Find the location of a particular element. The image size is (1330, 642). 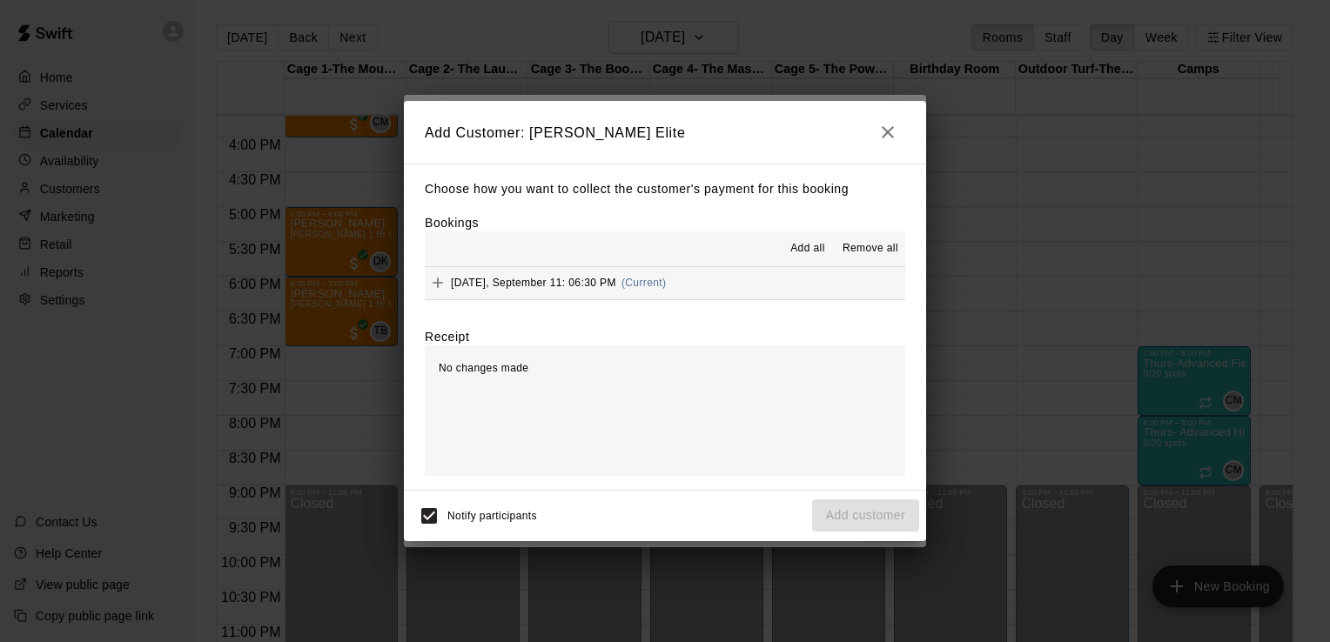

p: Choose how you want to collect the customer's payment for this booking is located at coordinates (665, 189).